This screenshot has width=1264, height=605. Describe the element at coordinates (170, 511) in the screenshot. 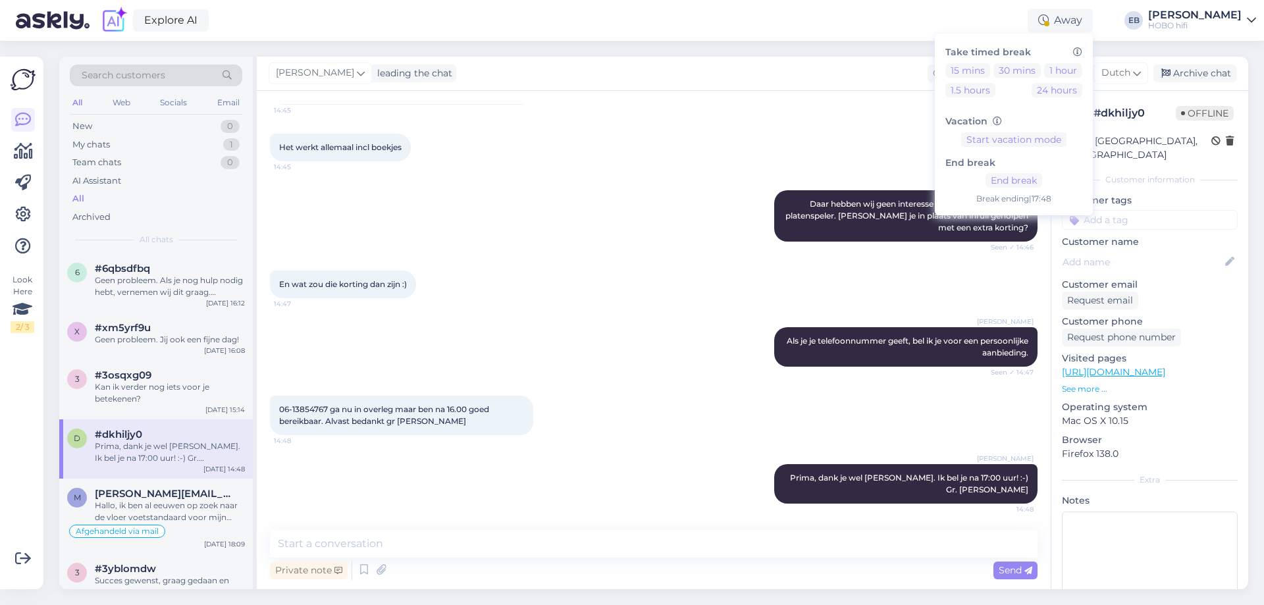

I see `div: Hallo, ik ben al eeuwen op zoek naar de vloer voetstandaard voor mijn Loewe individual 46 3D, maa...` at that location.